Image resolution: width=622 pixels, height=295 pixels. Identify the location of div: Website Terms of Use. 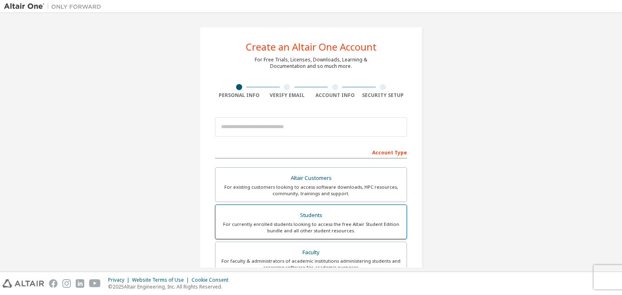
(161, 280).